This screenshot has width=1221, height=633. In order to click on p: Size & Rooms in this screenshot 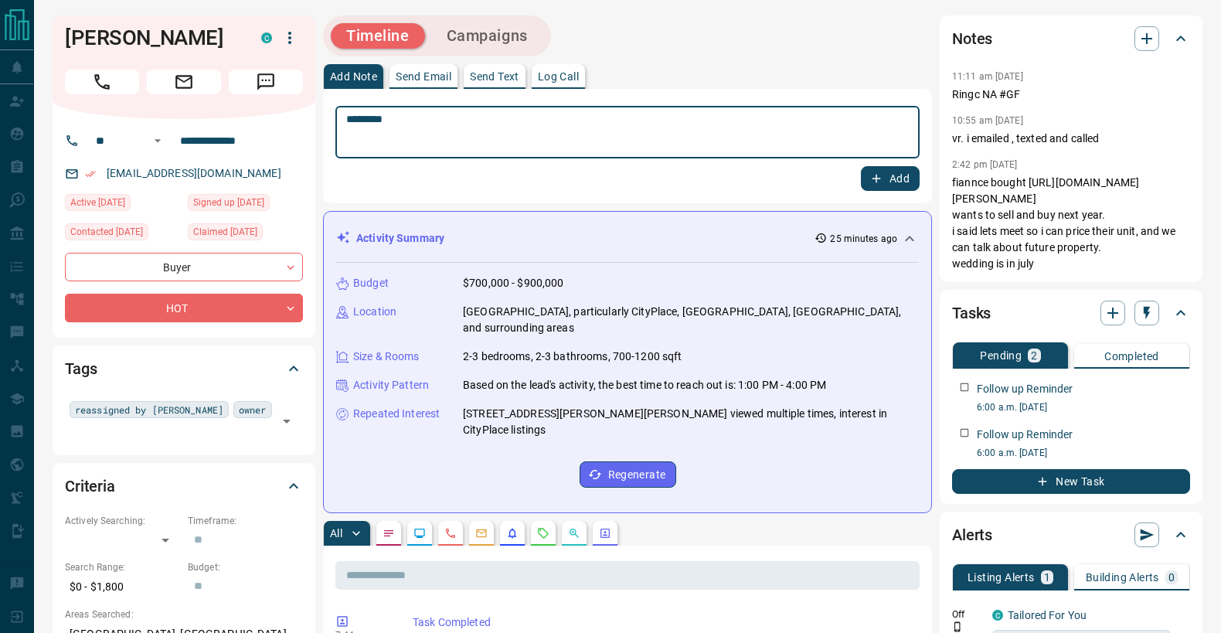, I will do `click(386, 356)`.